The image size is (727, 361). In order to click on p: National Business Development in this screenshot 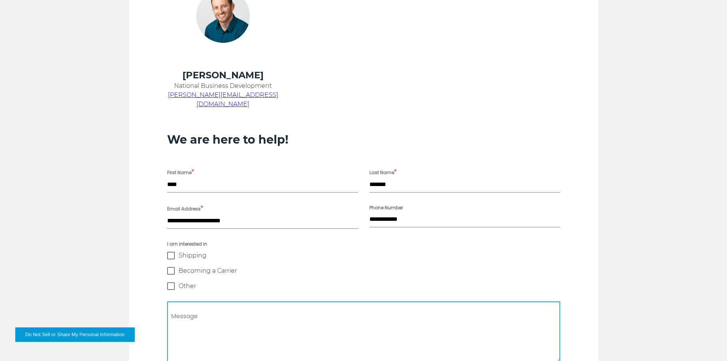, I will do `click(223, 86)`.